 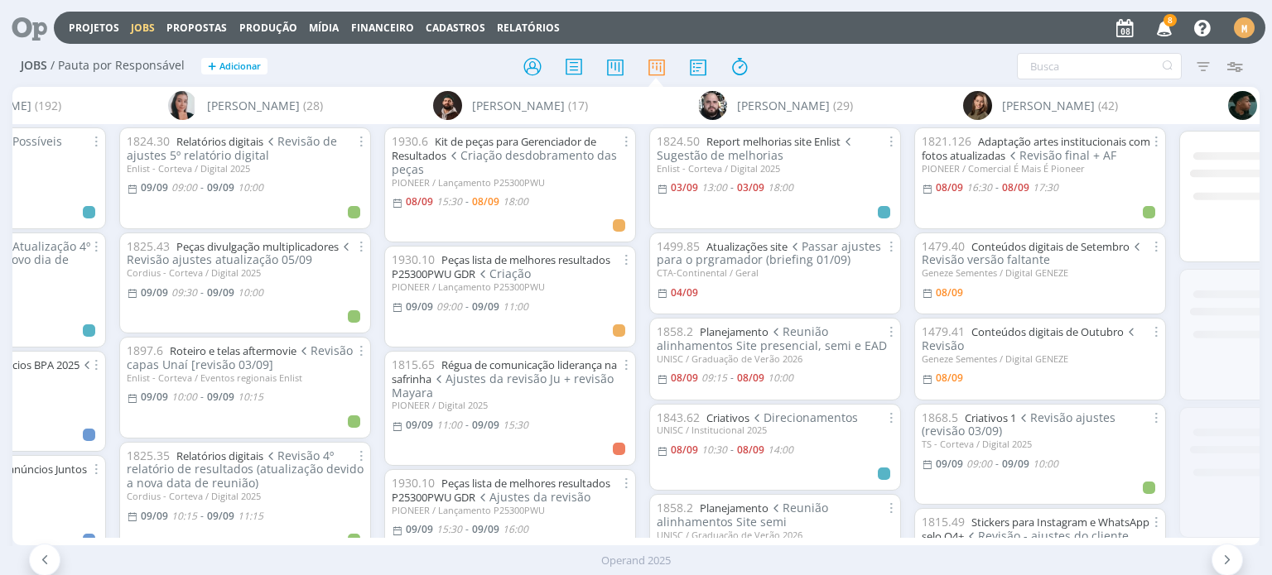 What do you see at coordinates (1099, 66) in the screenshot?
I see `input: Busca` at bounding box center [1099, 66].